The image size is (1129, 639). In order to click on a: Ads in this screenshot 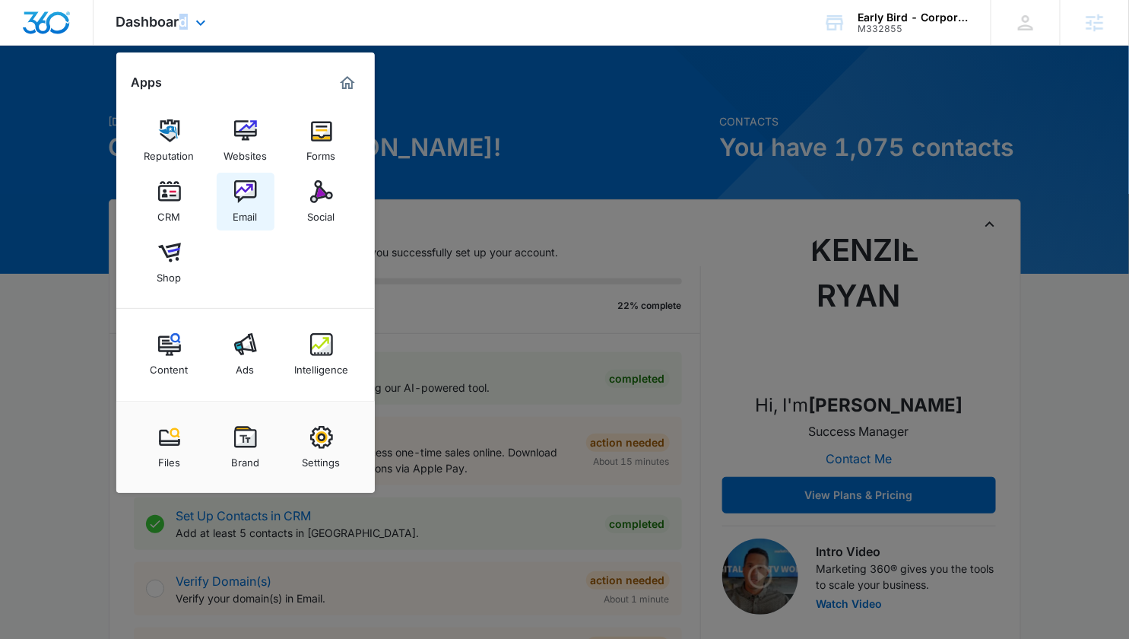, I will do `click(246, 354)`.